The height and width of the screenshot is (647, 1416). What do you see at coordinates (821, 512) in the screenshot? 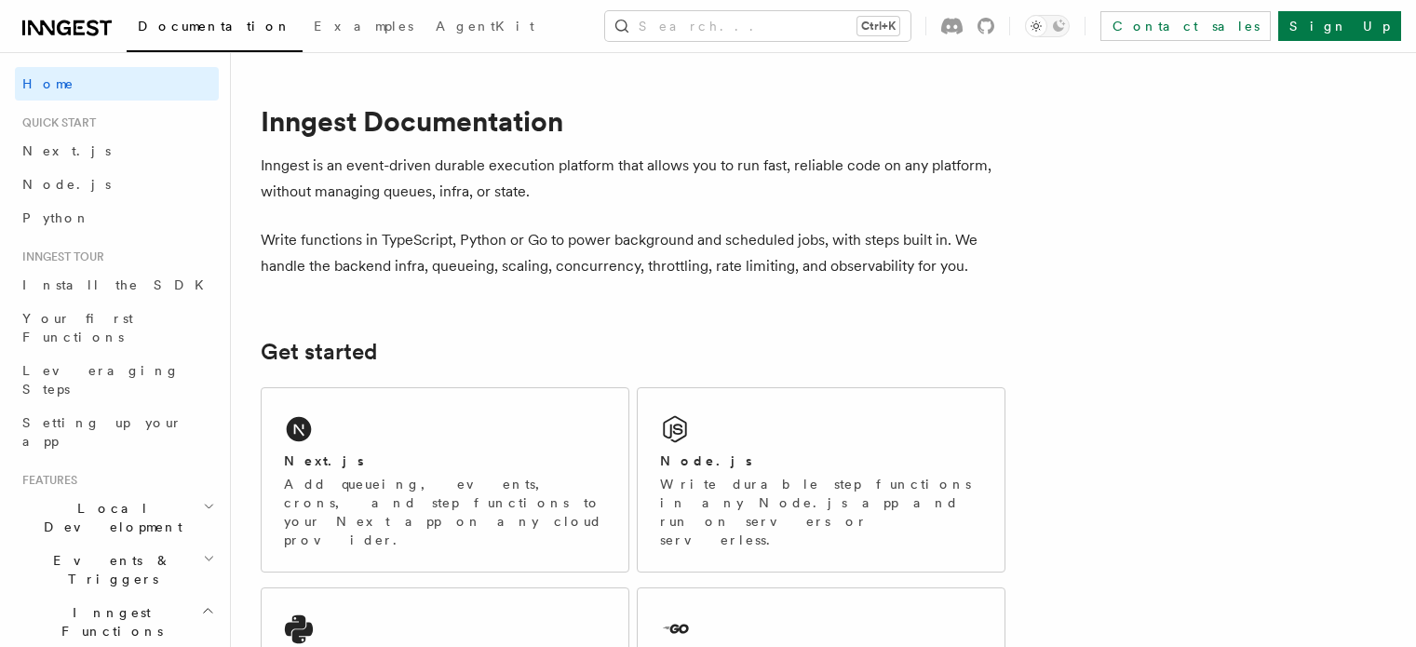
I see `p: Write durable step functions in any Node.js app and run on servers or serverless.` at bounding box center [821, 512].